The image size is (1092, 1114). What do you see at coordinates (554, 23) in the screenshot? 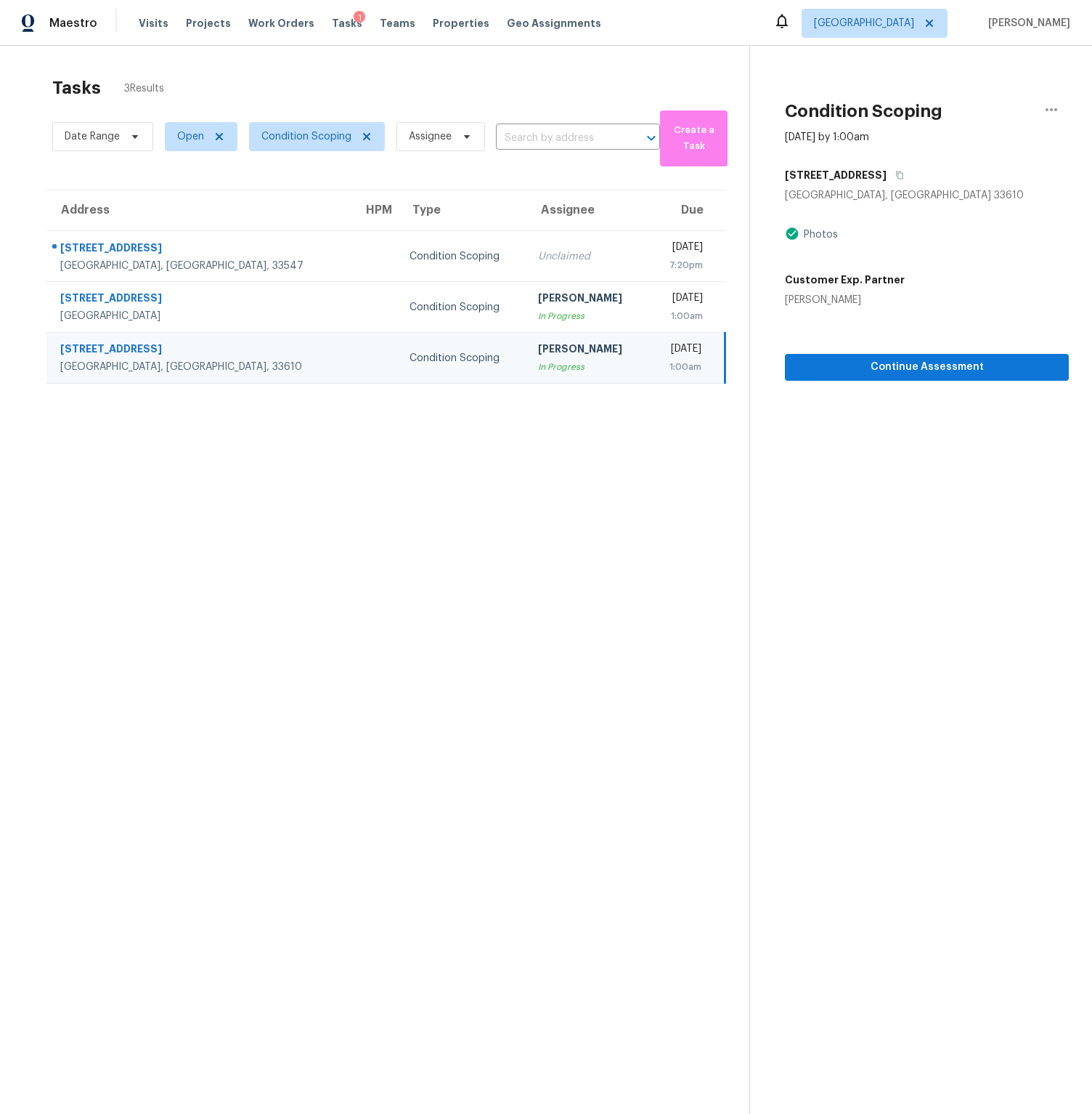
I see `span: Geo Assignments` at bounding box center [554, 23].